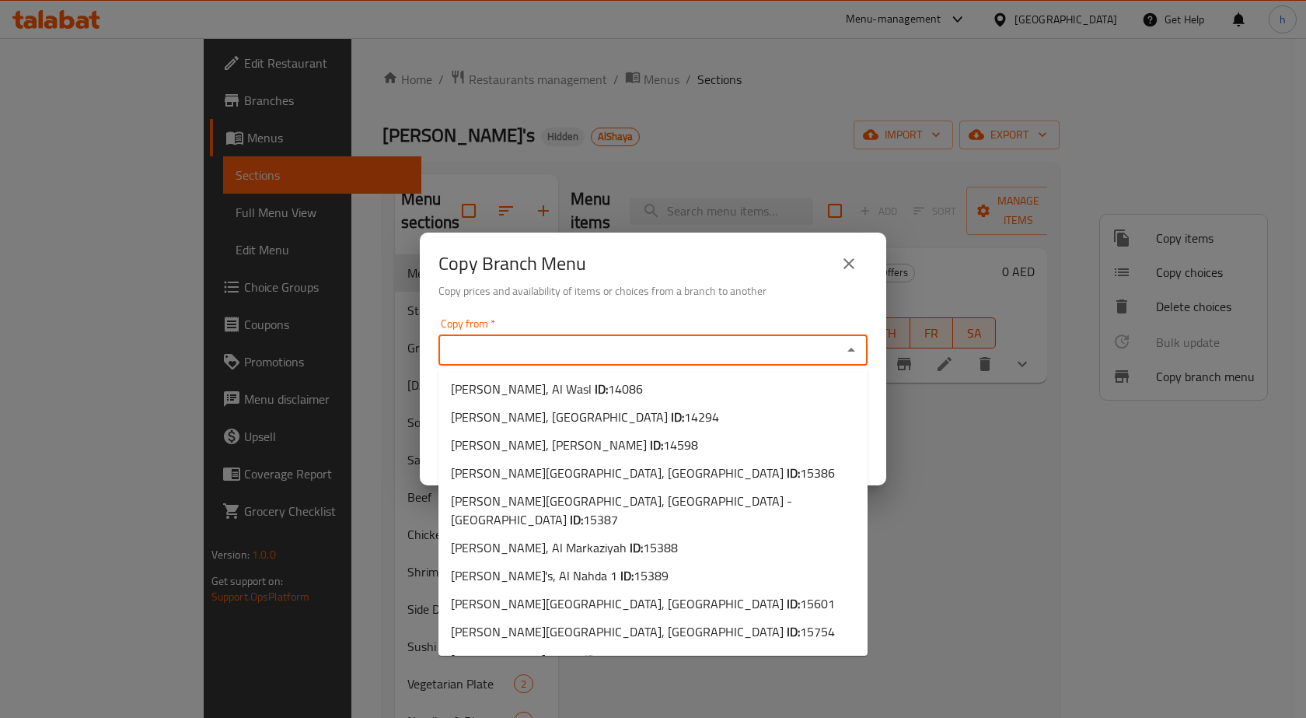 This screenshot has height=718, width=1306. Describe the element at coordinates (615, 659) in the screenshot. I see `span: 15755` at that location.